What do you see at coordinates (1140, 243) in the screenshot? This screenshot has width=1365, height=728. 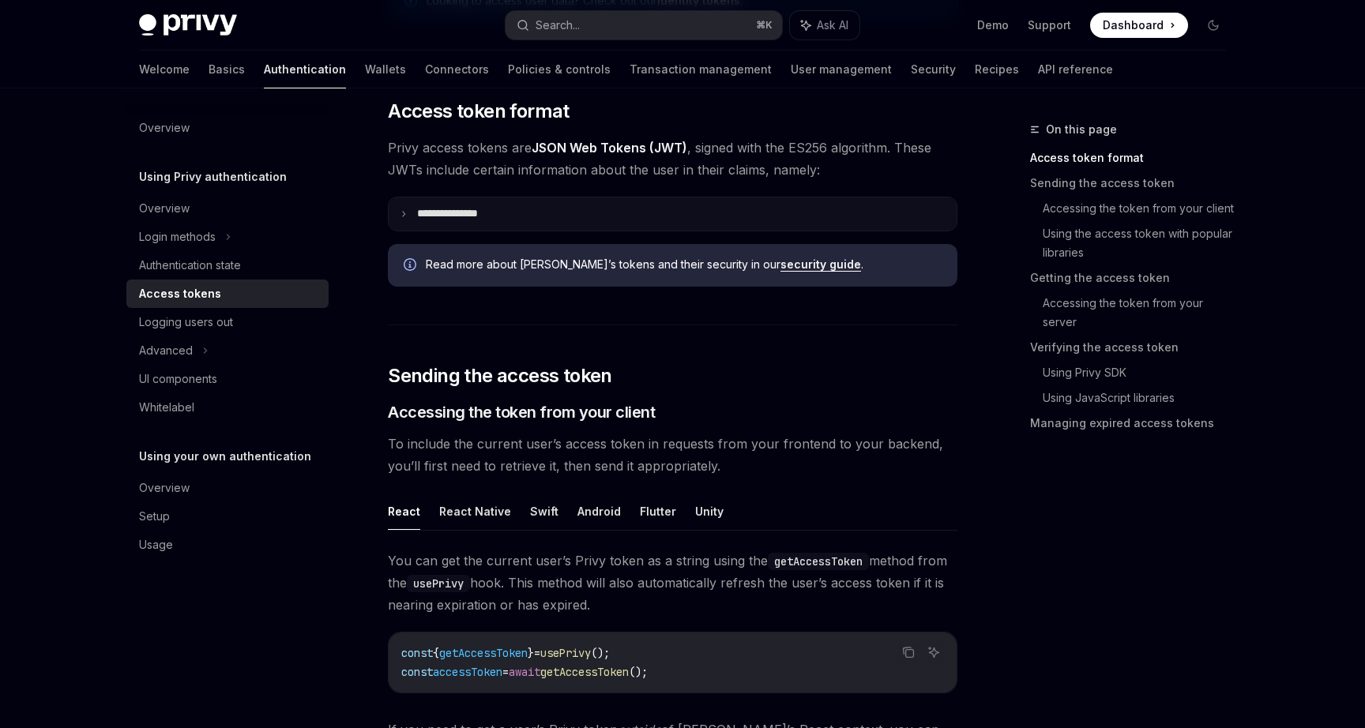 I see `a: Using the access token with popular libraries` at bounding box center [1140, 243].